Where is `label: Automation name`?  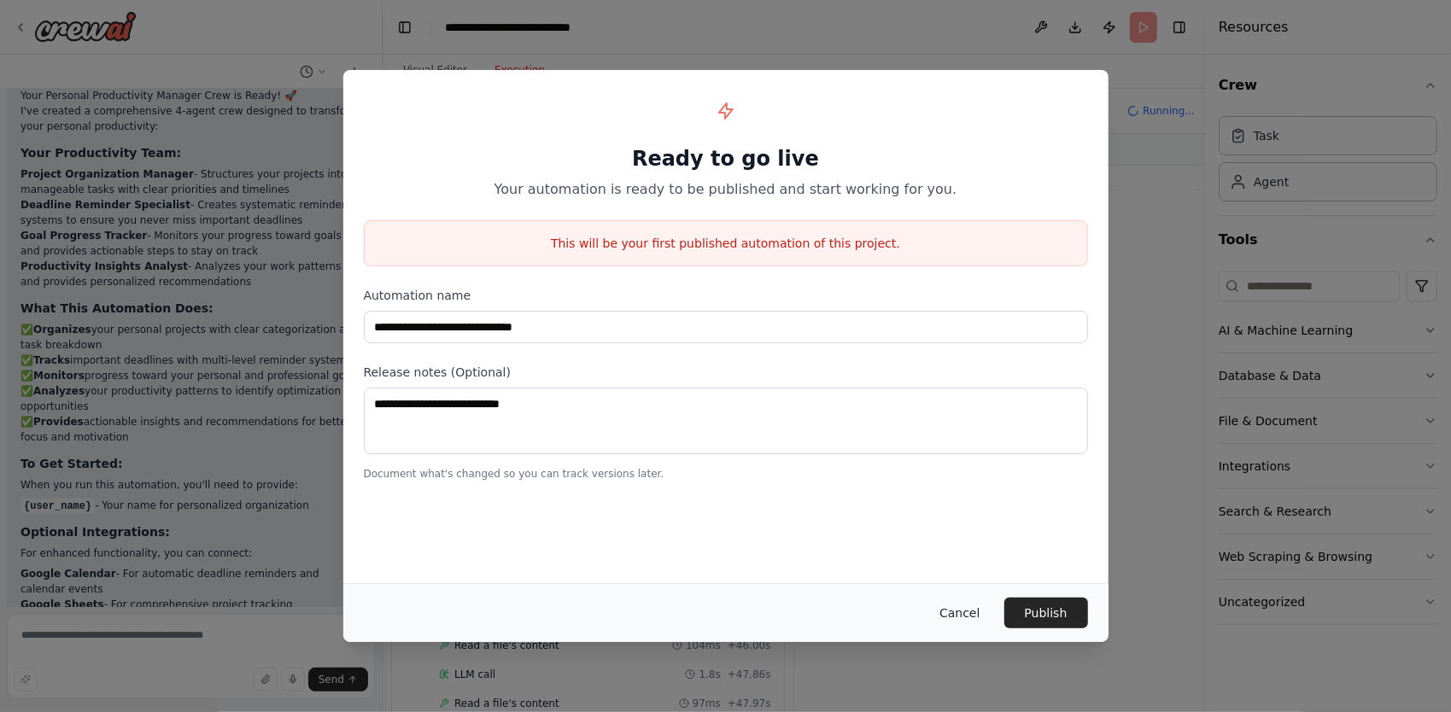 label: Automation name is located at coordinates (726, 295).